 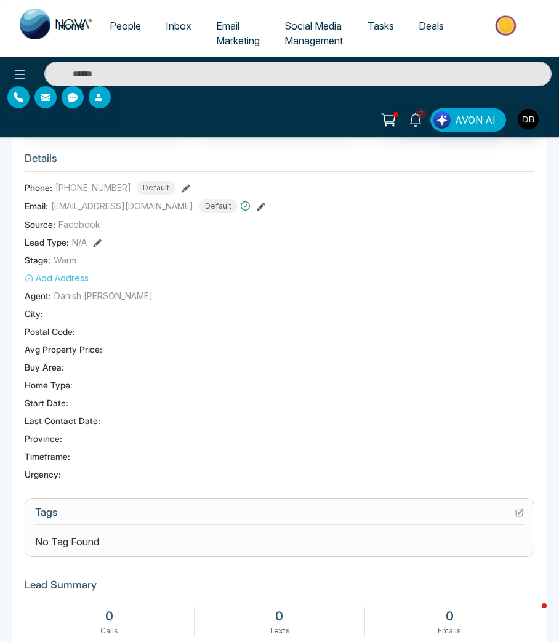 What do you see at coordinates (313, 33) in the screenshot?
I see `span: Social Media Management` at bounding box center [313, 33].